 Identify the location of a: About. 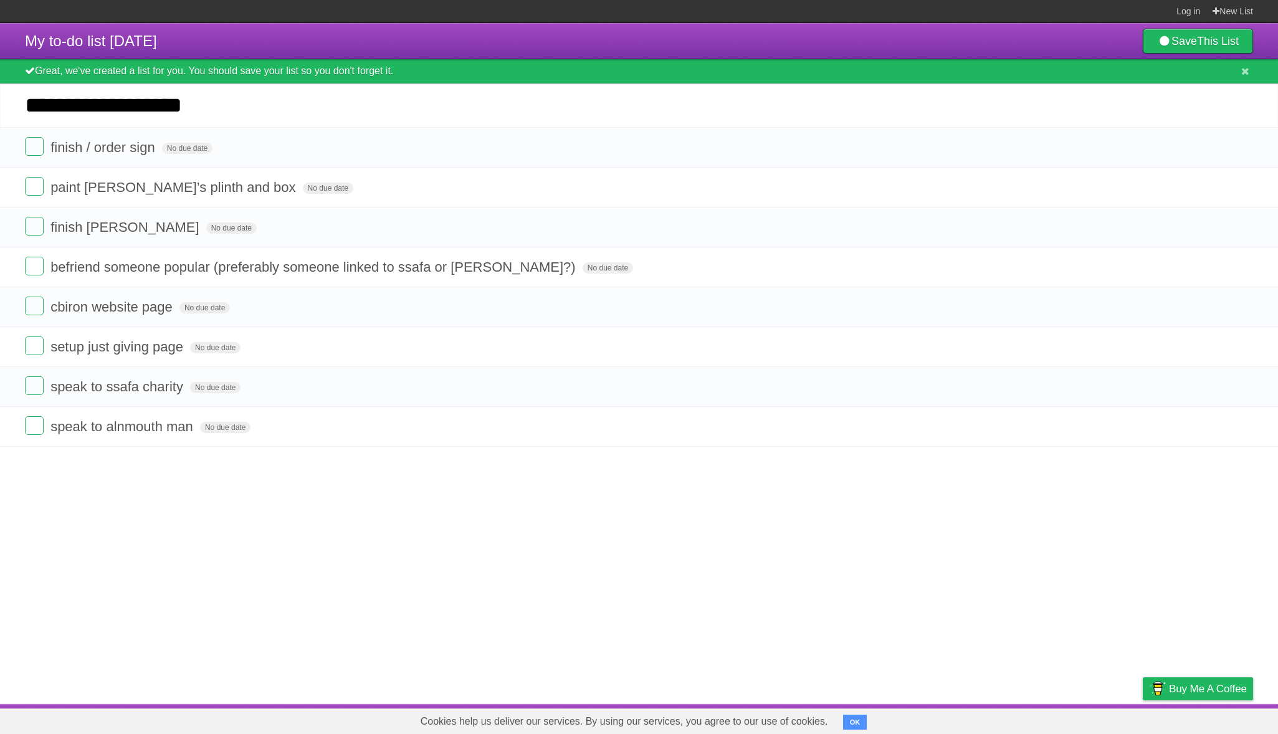
(990, 719).